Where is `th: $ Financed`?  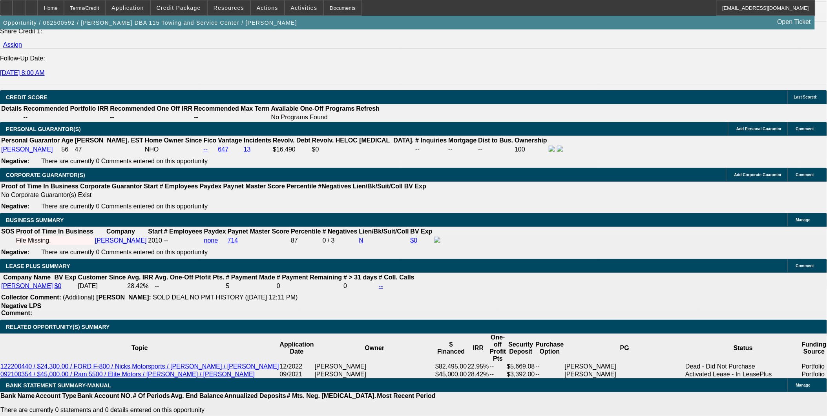 th: $ Financed is located at coordinates (451, 348).